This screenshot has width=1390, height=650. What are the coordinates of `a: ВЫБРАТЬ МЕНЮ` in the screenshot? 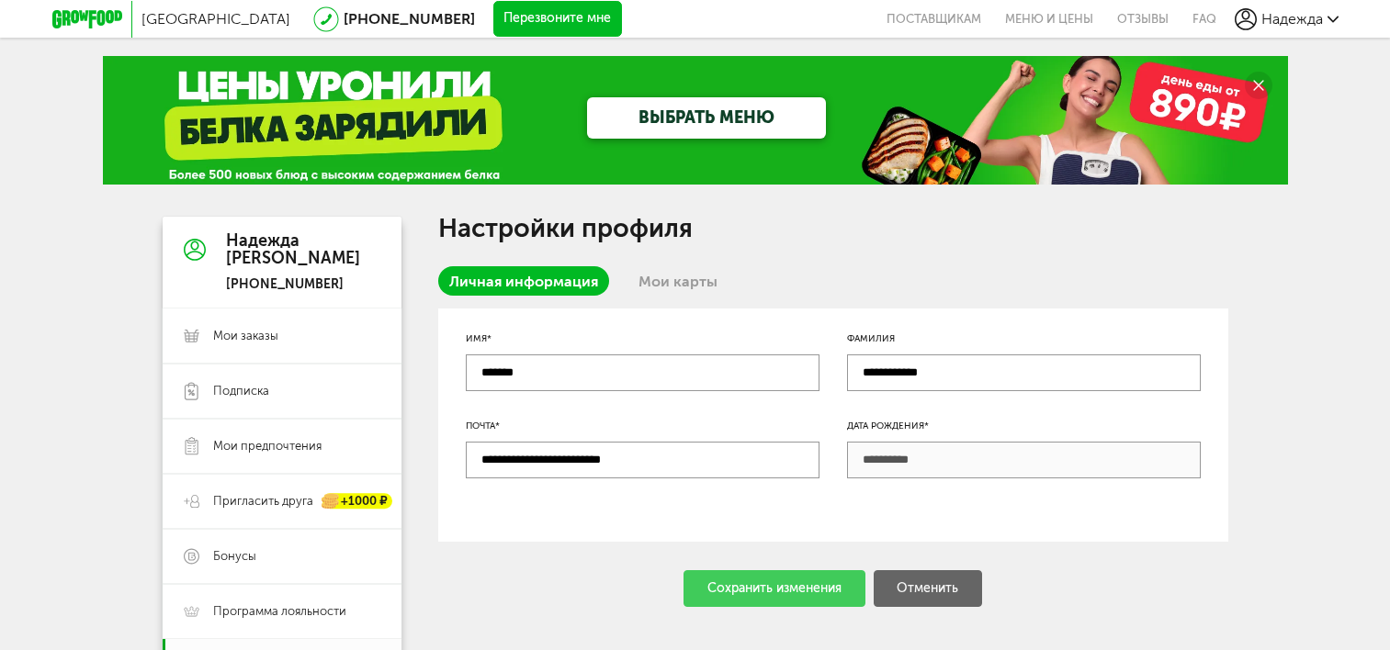 It's located at (707, 118).